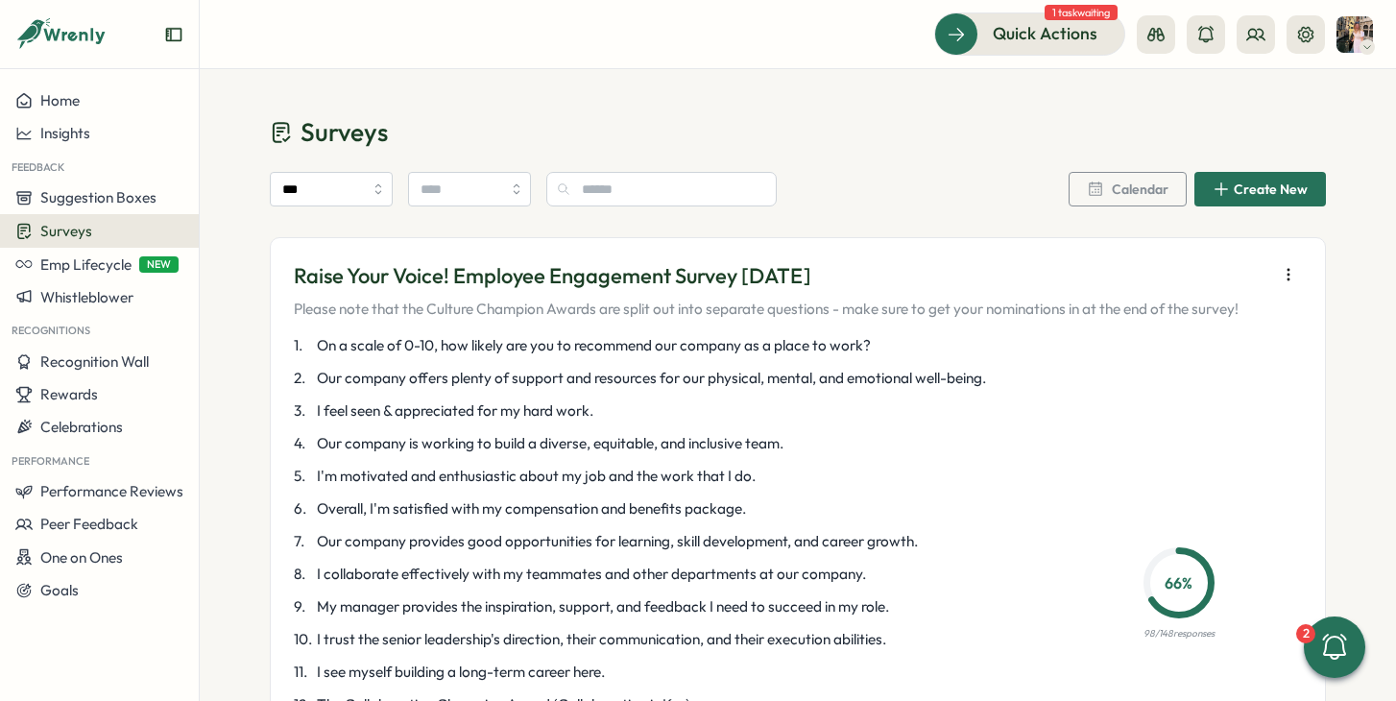  I want to click on button: Create New, so click(1260, 189).